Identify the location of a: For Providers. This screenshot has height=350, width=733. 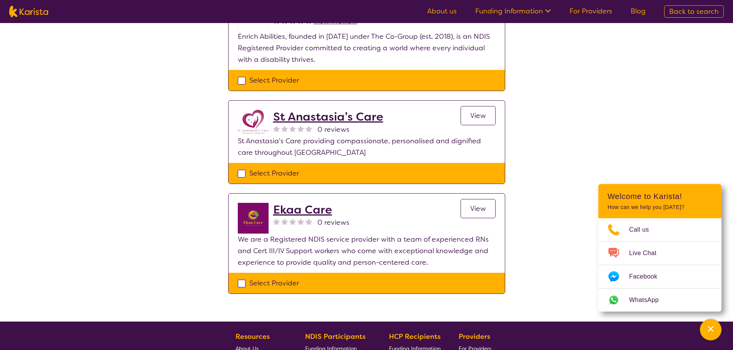
(590, 11).